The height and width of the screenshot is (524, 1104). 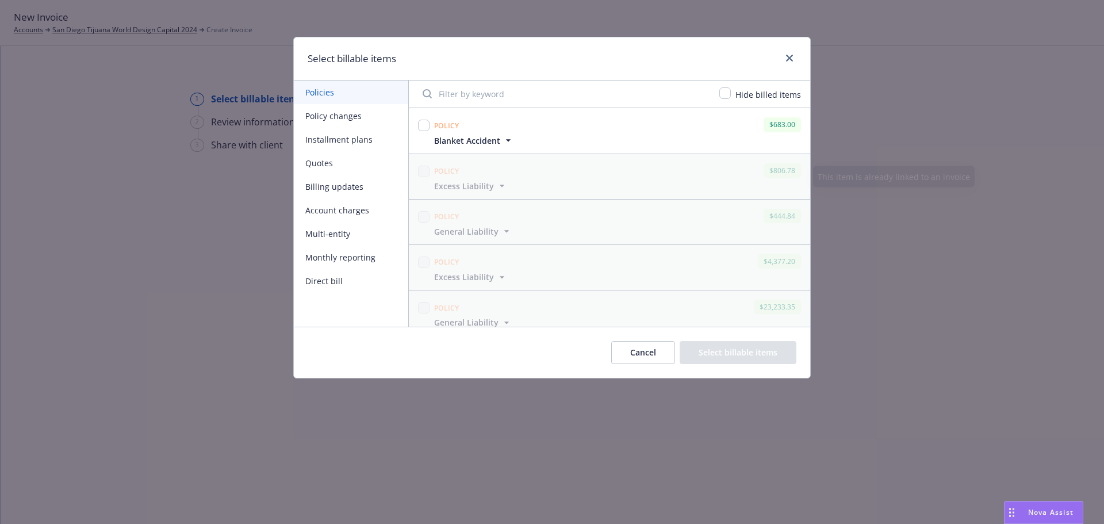 What do you see at coordinates (351, 139) in the screenshot?
I see `button: Installment plans` at bounding box center [351, 139].